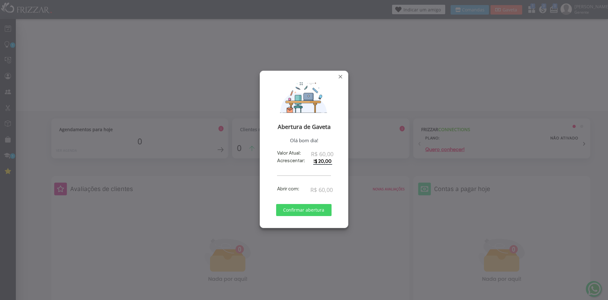 The image size is (608, 300). Describe the element at coordinates (304, 210) in the screenshot. I see `button: Confirmar abertura` at that location.